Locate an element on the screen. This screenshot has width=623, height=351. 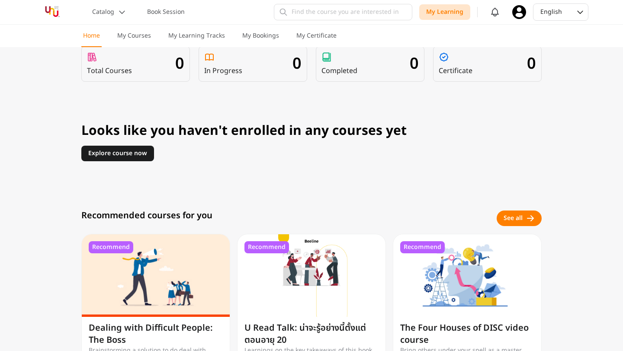
h1: U Read Talk: น่าจะรู้อย่างนี้ตั้งแต่ตอนอายุ 20 is located at coordinates (312, 335).